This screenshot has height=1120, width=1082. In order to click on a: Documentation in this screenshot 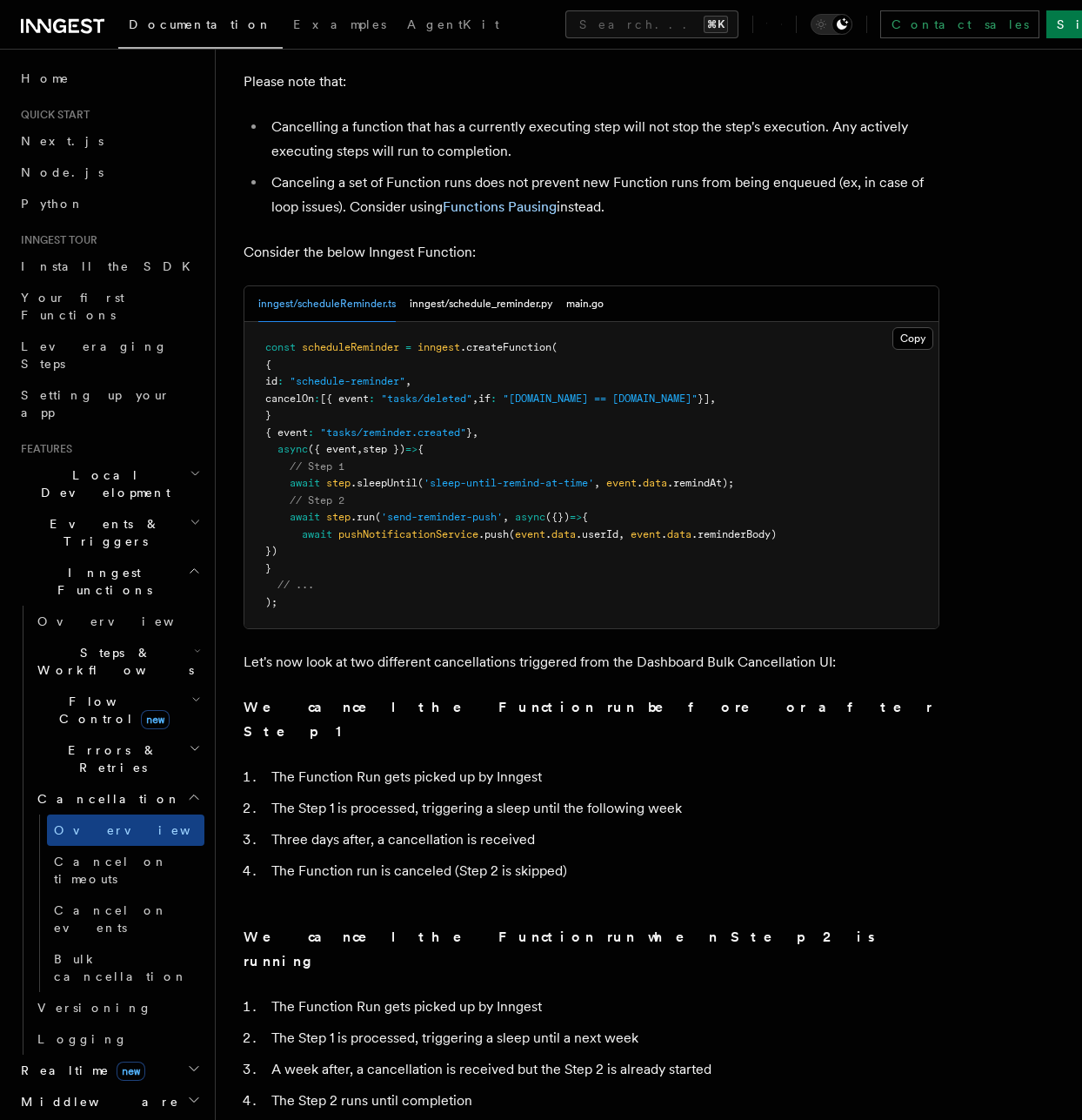, I will do `click(200, 27)`.